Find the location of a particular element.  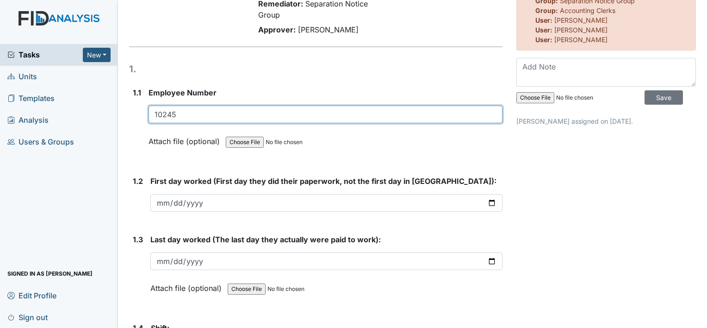

strong: Approver: is located at coordinates (277, 30).